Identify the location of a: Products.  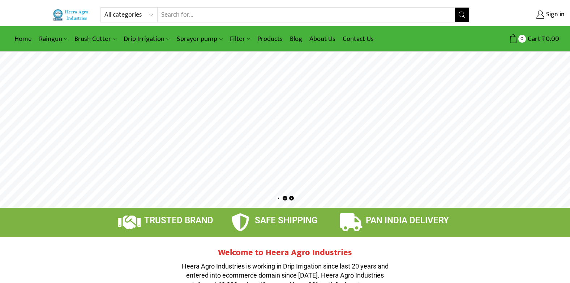
(270, 39).